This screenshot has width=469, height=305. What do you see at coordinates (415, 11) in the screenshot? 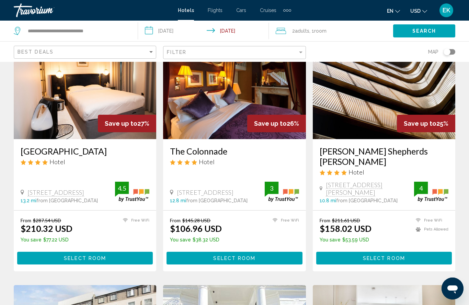
I see `span: USD` at bounding box center [415, 11].